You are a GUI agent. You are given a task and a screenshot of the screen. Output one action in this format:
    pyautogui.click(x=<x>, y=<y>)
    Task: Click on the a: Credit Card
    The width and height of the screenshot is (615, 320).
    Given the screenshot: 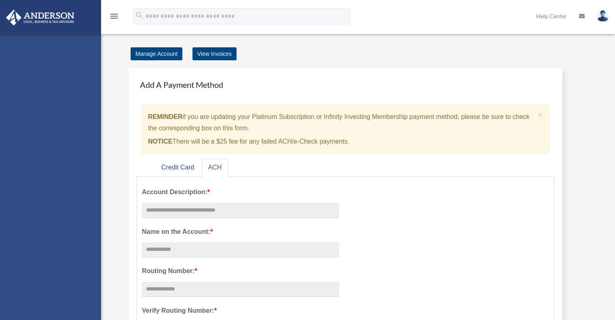 What is the action you would take?
    pyautogui.click(x=178, y=167)
    